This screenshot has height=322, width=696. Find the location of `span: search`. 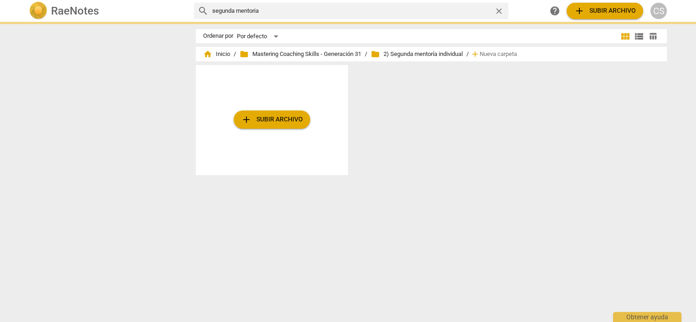

span: search is located at coordinates (203, 11).